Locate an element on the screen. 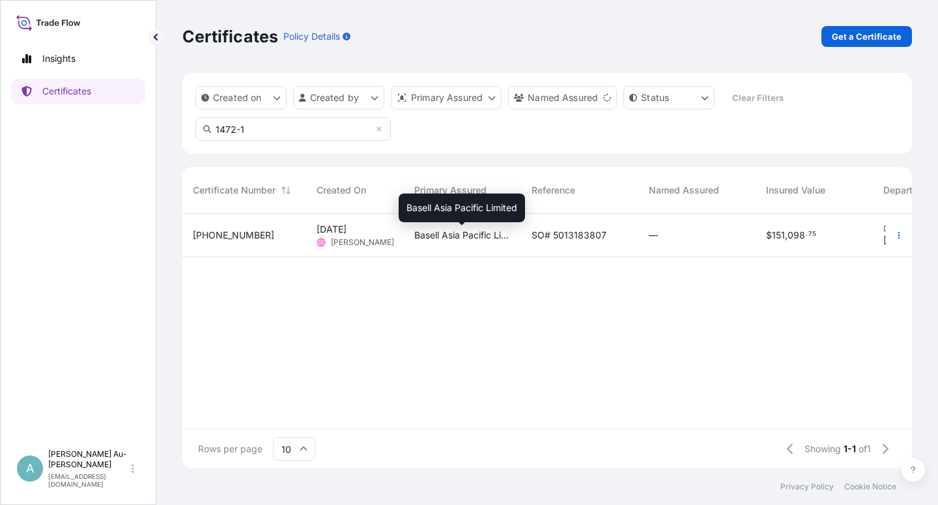  button: createdBy Filter options is located at coordinates (339, 98).